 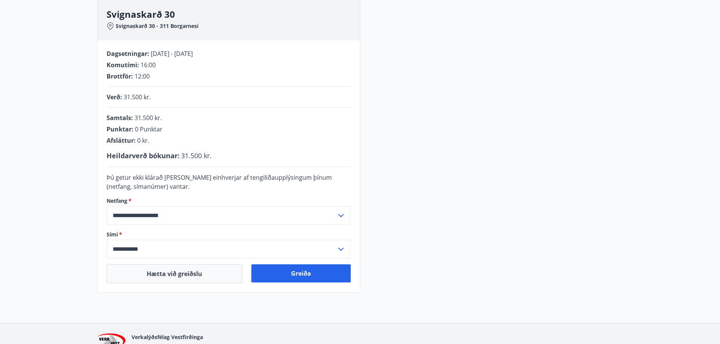 I want to click on span: Afsláttur :, so click(x=121, y=141).